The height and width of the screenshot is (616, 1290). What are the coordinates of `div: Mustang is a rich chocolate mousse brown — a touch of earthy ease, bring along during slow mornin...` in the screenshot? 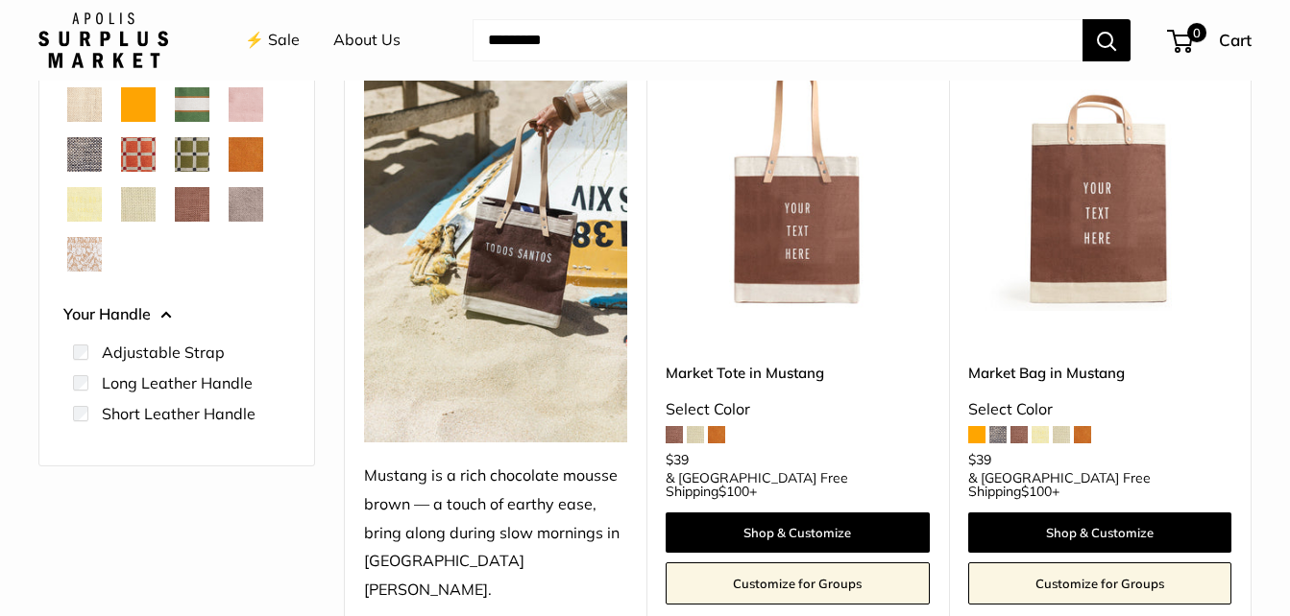 It's located at (495, 534).